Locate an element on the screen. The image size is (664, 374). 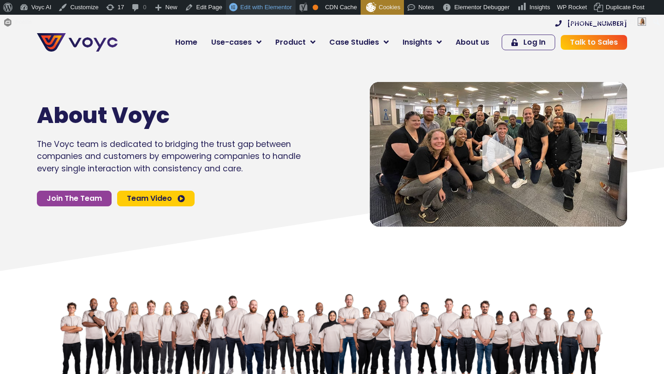
span: Team Video is located at coordinates (149, 199).